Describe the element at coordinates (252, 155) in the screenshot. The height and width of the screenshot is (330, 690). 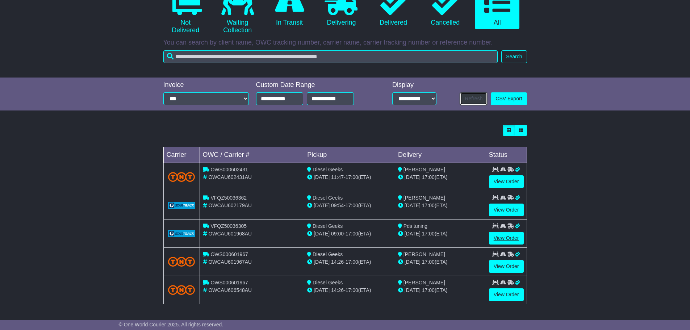
I see `td: OWC / Carrier #` at that location.